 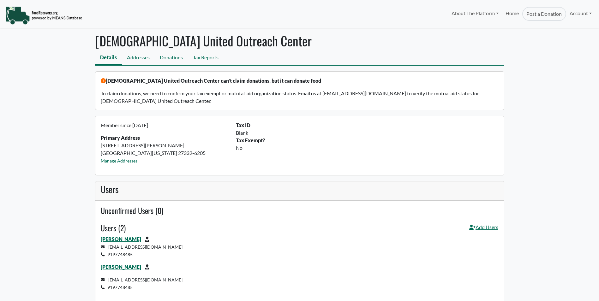 What do you see at coordinates (580, 13) in the screenshot?
I see `a: Account` at bounding box center [580, 13].